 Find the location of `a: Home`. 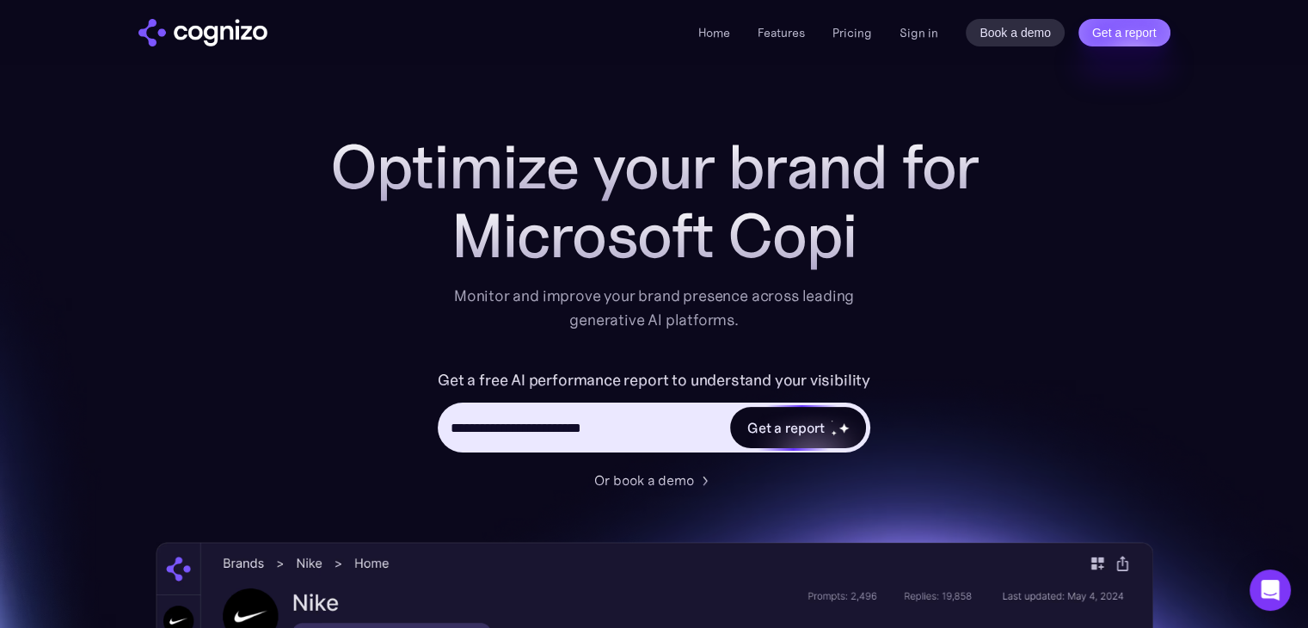

a: Home is located at coordinates (714, 33).